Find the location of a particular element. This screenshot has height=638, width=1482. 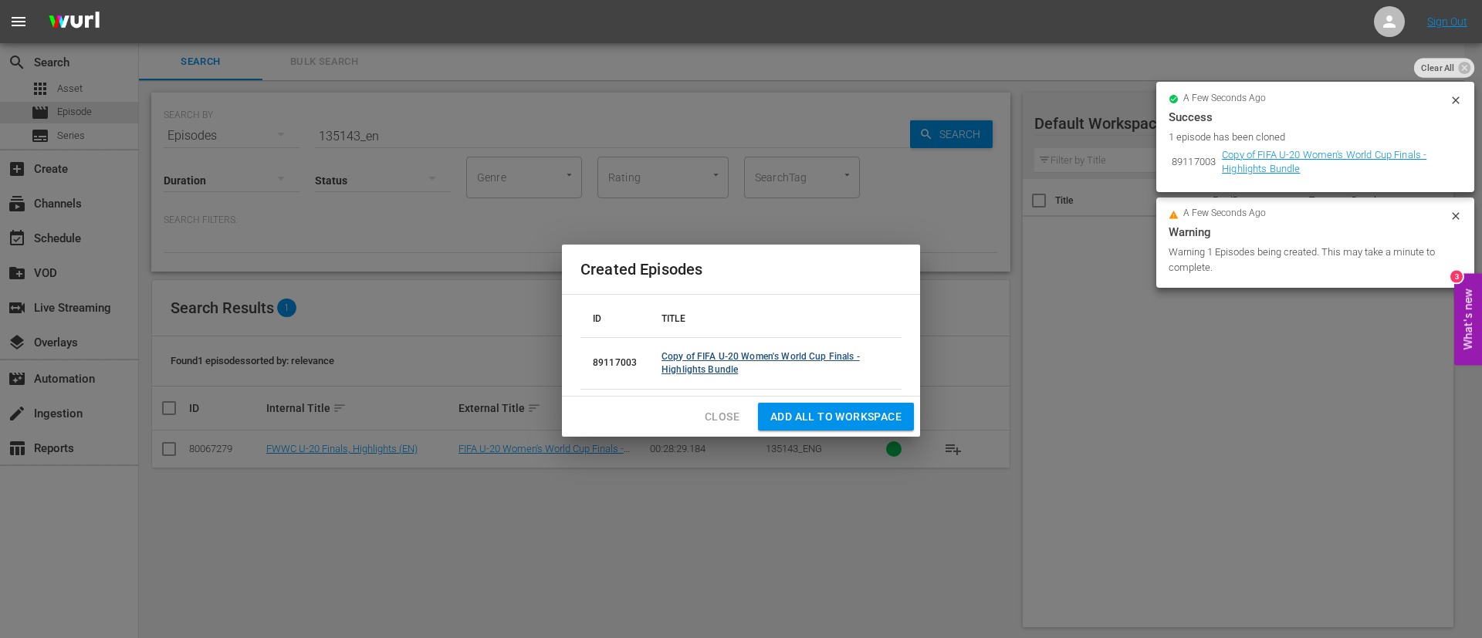

button: Open Feedback Widget is located at coordinates (1468, 319).